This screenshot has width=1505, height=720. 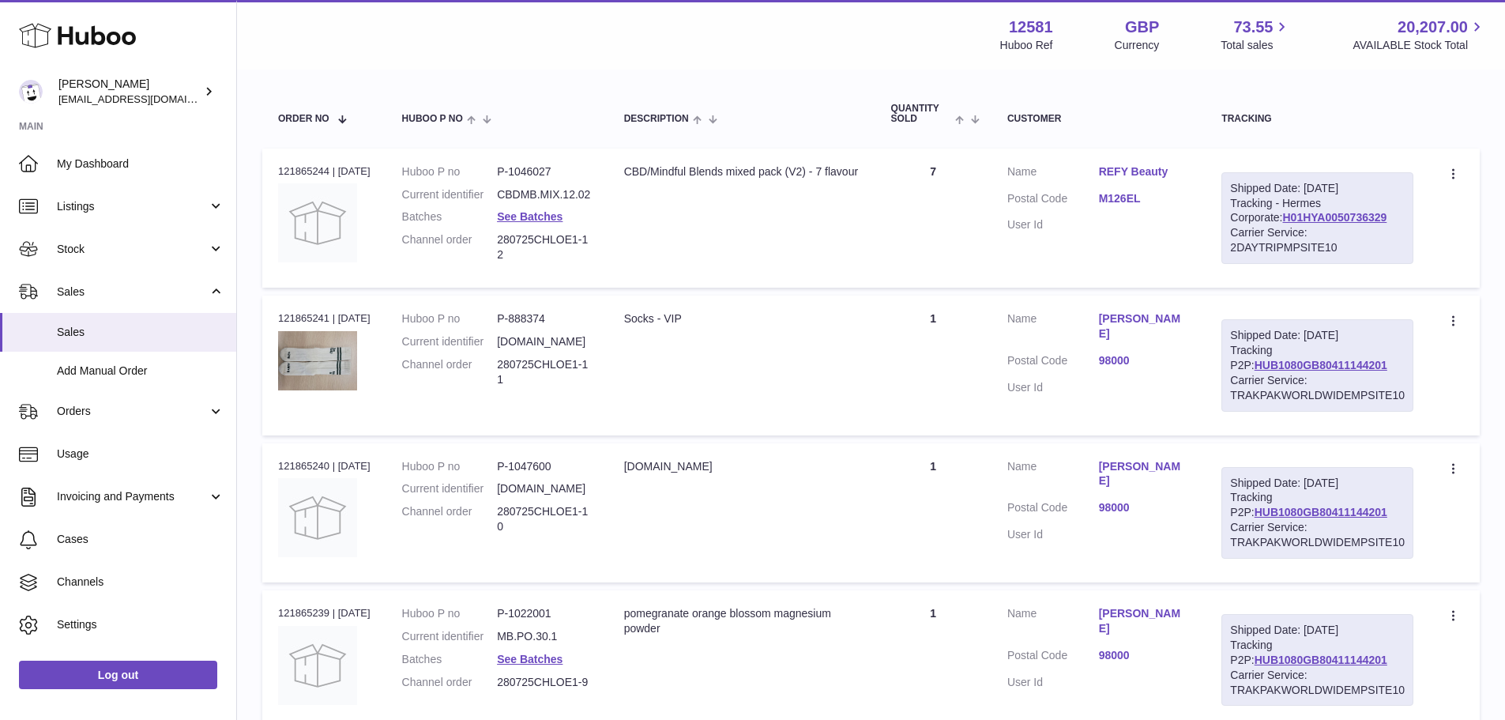 What do you see at coordinates (132, 411) in the screenshot?
I see `span: Orders` at bounding box center [132, 411].